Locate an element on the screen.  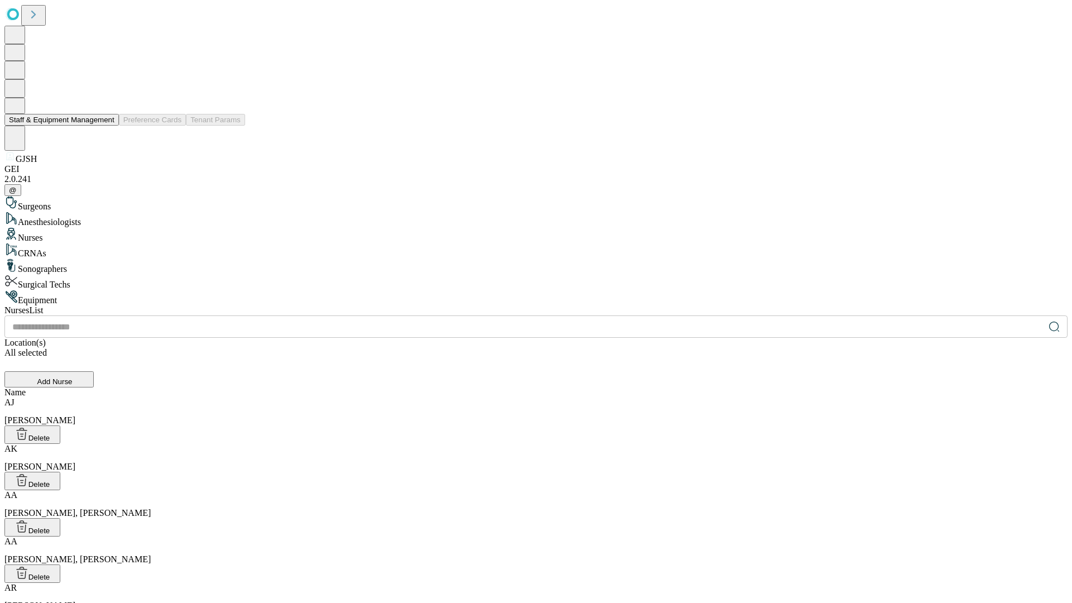
div: Nurses is located at coordinates (536, 235).